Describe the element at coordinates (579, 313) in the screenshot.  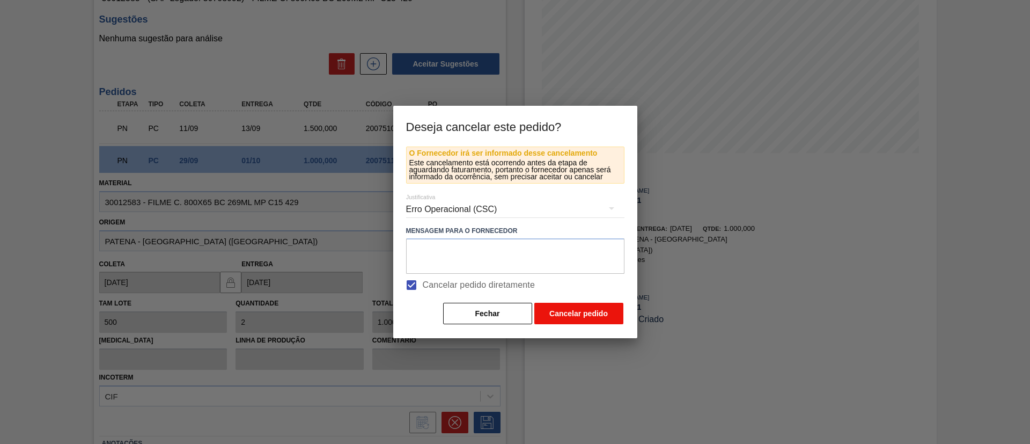
I see `button: Cancelar pedido` at that location.